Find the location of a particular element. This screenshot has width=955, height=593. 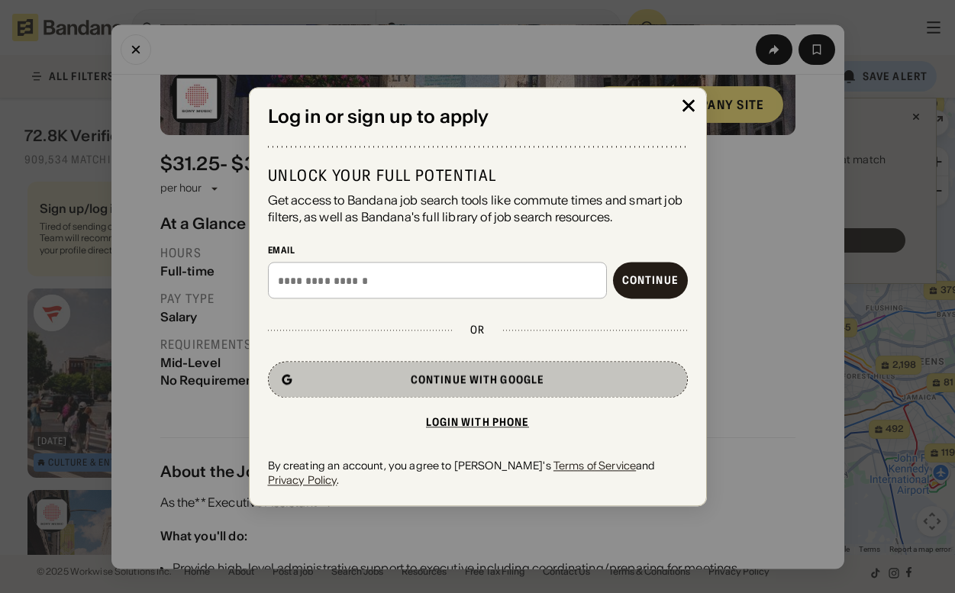

div: or is located at coordinates (477, 331).